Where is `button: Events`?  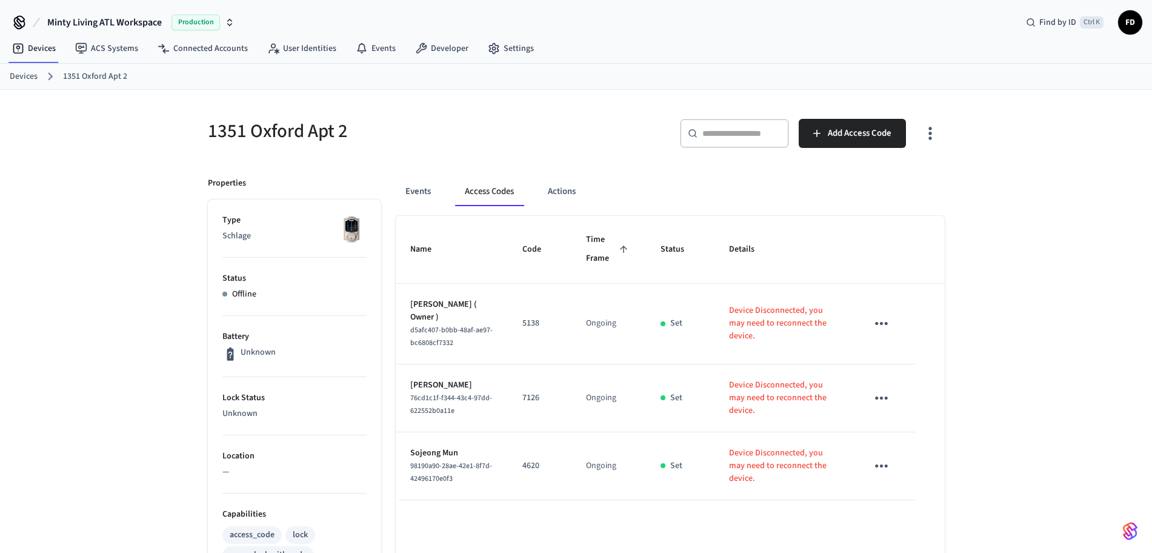
button: Events is located at coordinates (418, 192).